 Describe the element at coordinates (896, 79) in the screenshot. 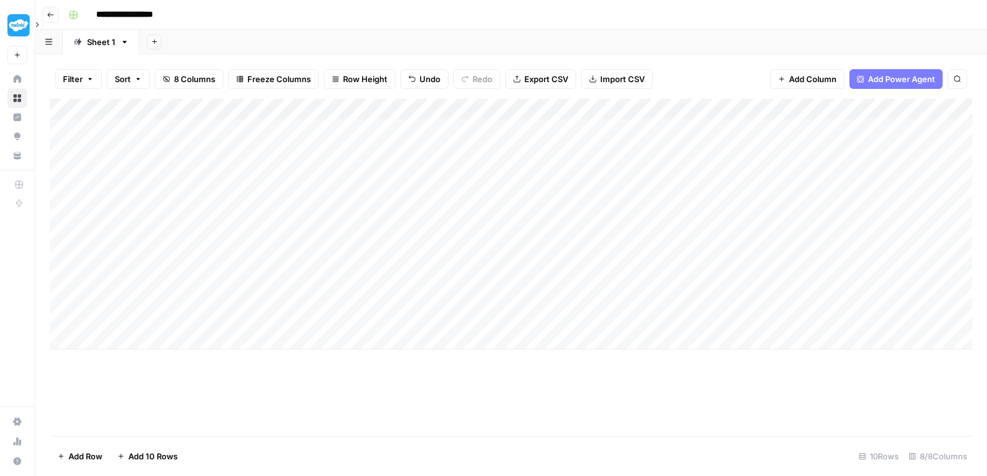

I see `button: Add Power Agent` at that location.